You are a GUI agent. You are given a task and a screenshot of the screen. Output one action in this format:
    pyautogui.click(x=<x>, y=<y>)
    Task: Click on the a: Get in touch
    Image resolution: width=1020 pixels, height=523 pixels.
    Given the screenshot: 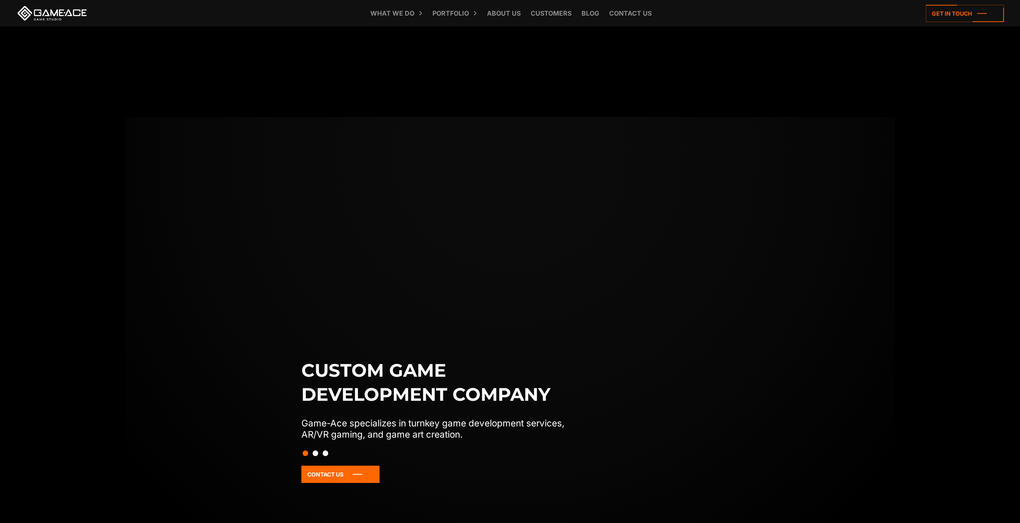 What is the action you would take?
    pyautogui.click(x=965, y=13)
    